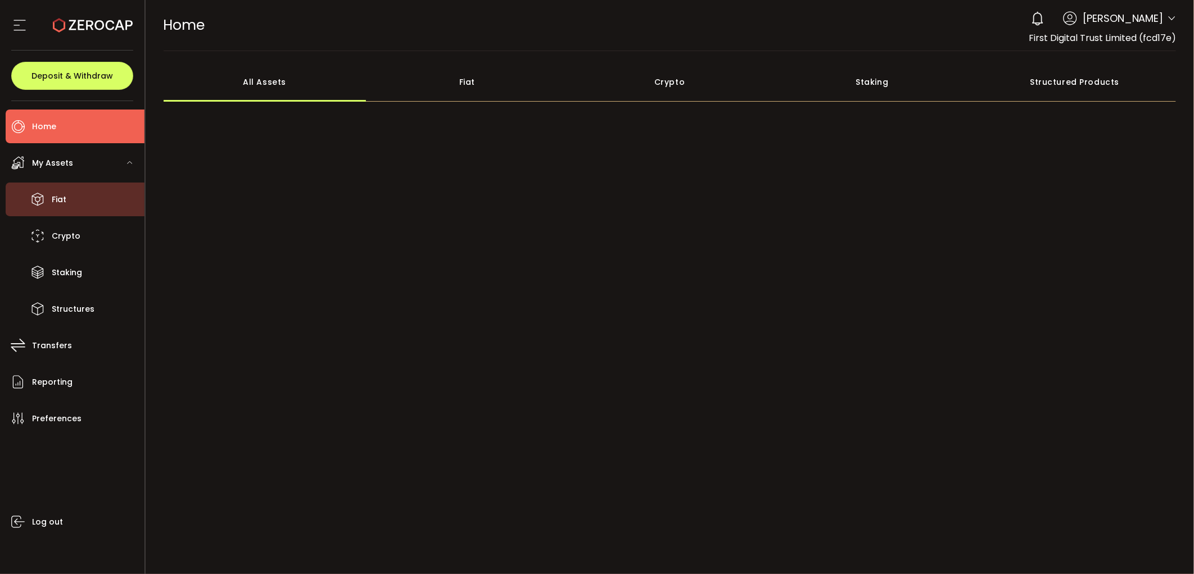 The width and height of the screenshot is (1194, 574). Describe the element at coordinates (52, 382) in the screenshot. I see `span: Reporting` at that location.